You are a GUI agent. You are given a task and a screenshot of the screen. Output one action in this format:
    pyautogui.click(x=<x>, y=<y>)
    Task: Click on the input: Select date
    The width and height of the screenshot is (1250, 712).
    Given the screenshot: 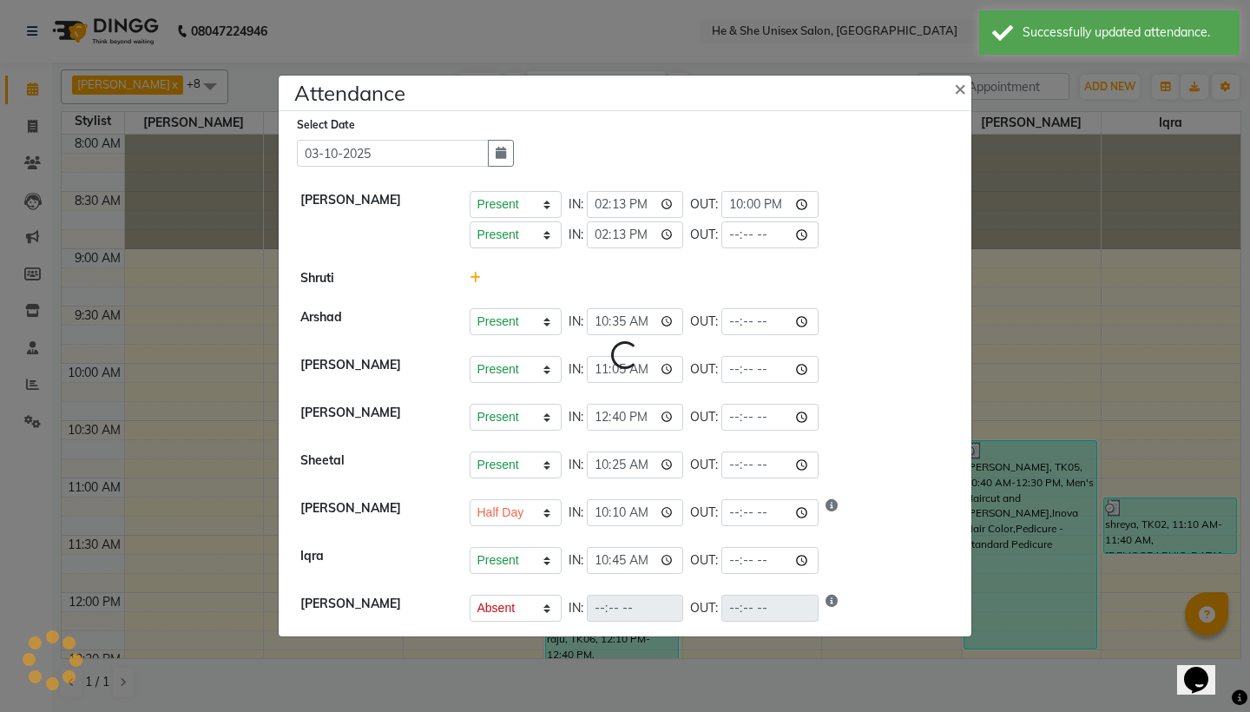 What is the action you would take?
    pyautogui.click(x=392, y=153)
    